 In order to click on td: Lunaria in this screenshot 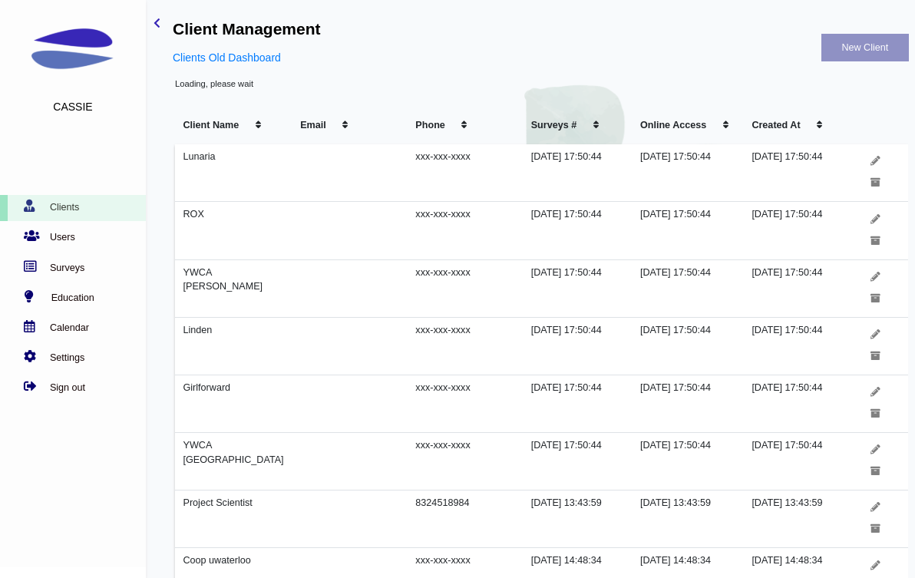, I will do `click(233, 173)`.